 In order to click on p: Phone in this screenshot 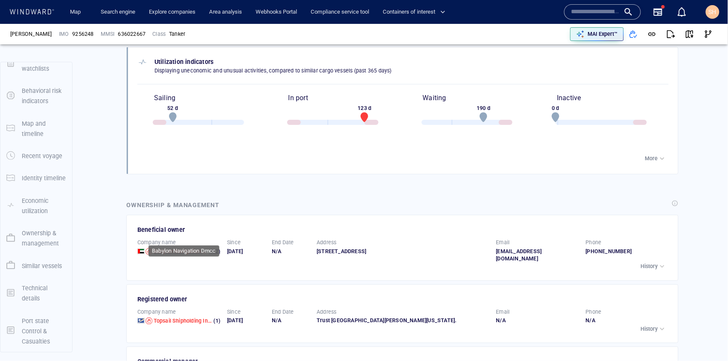, I will do `click(593, 312)`.